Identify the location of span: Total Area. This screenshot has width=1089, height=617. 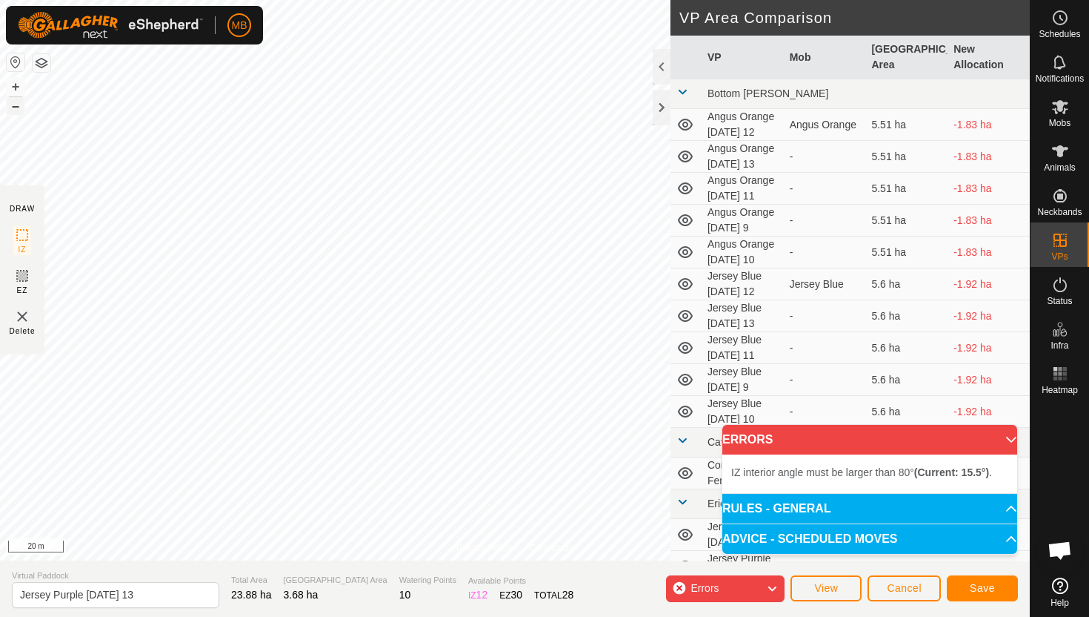
(251, 580).